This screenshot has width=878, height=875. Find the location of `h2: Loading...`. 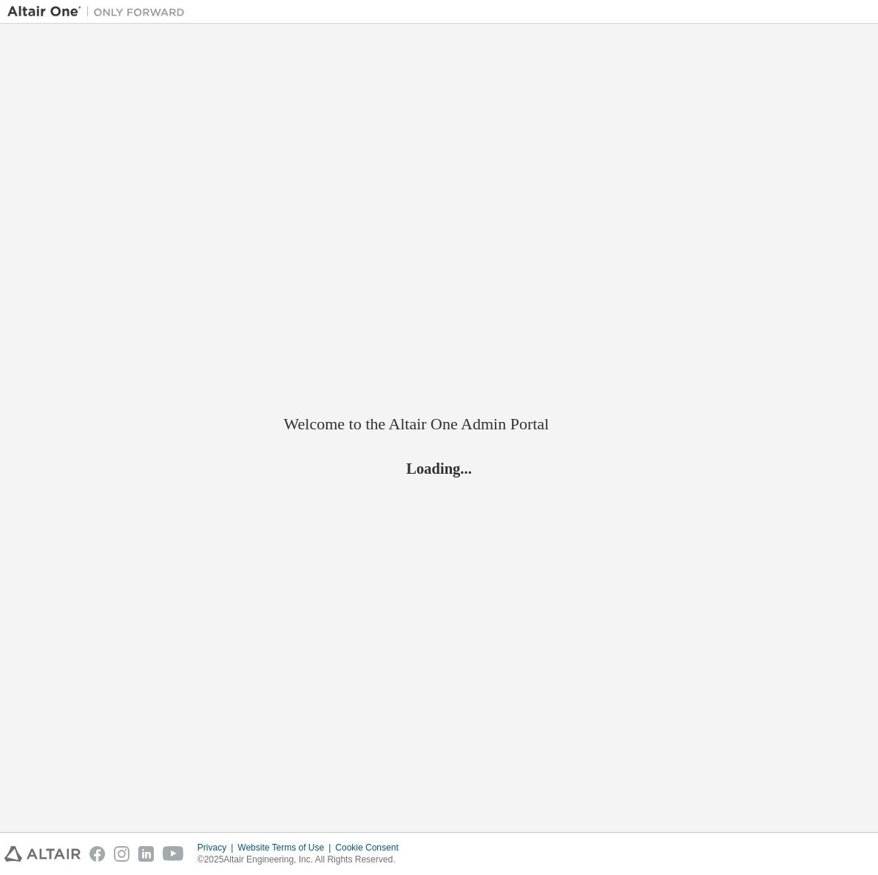

h2: Loading... is located at coordinates (440, 468).